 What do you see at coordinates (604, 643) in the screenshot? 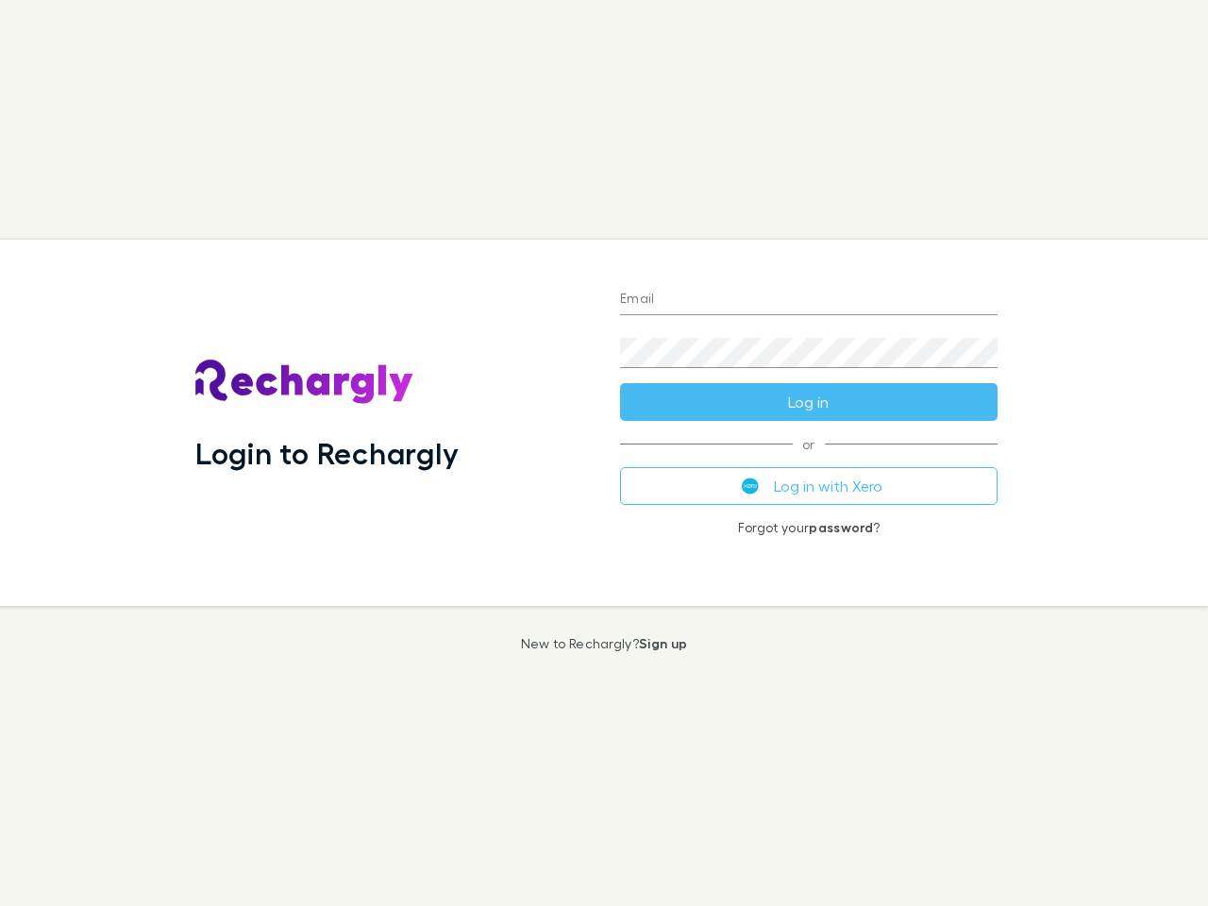
I see `p: New to Rechargly?` at bounding box center [604, 643].